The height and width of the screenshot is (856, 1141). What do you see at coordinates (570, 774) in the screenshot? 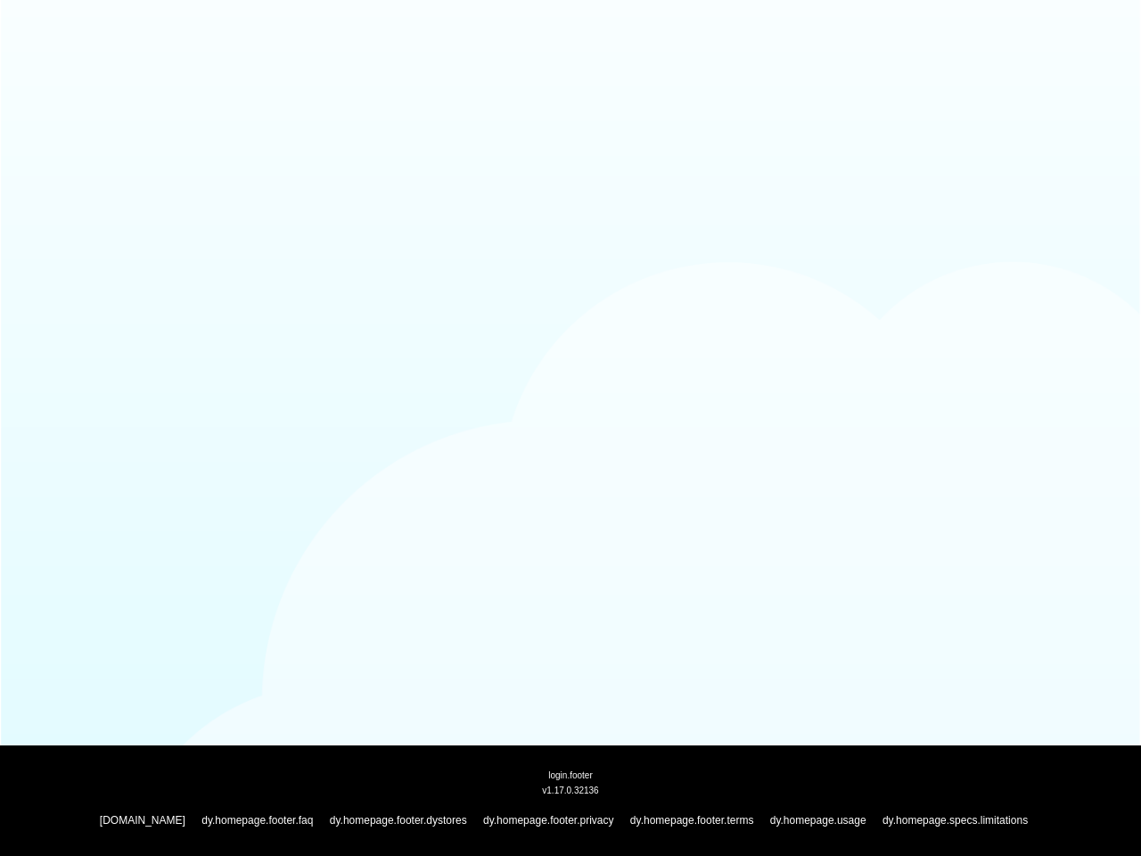
I see `span: login.footer` at bounding box center [570, 774].